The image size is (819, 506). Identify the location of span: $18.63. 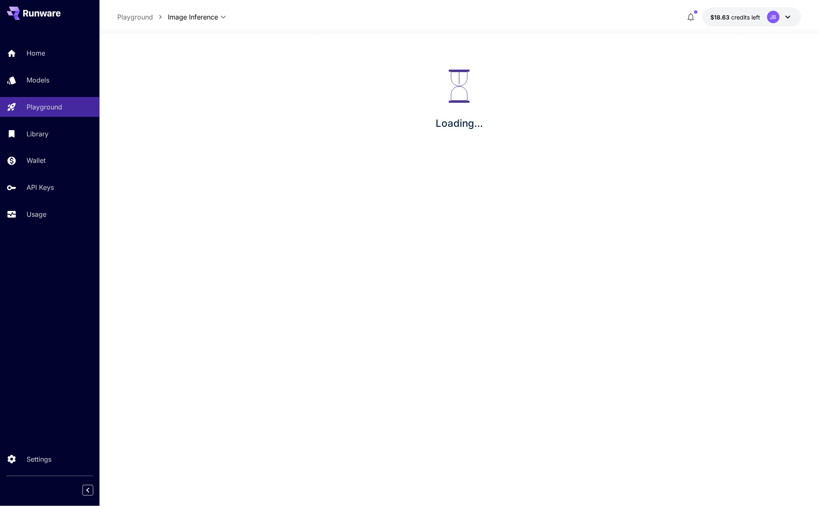
(722, 17).